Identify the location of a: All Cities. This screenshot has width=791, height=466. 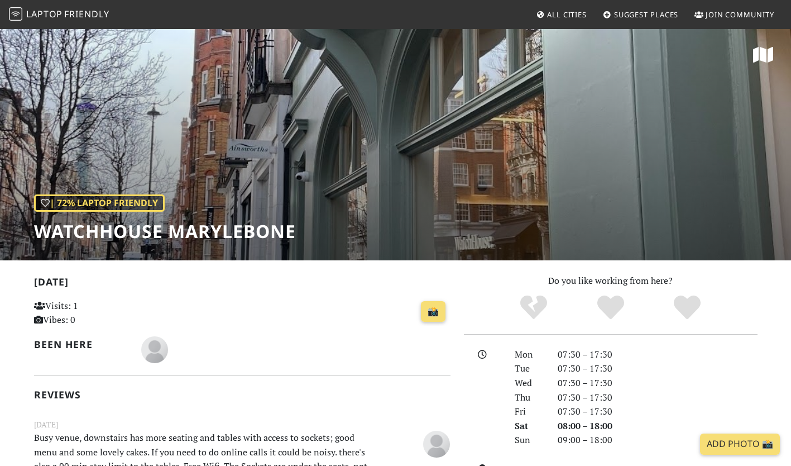
(561, 15).